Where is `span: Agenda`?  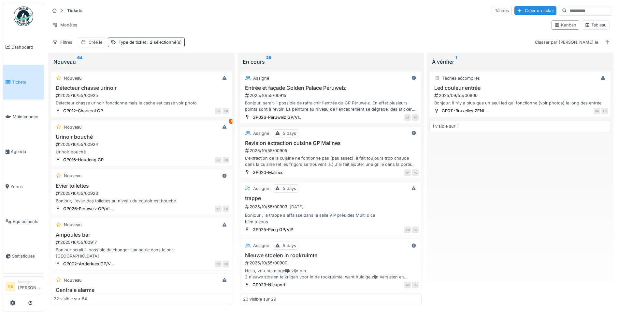 span: Agenda is located at coordinates (26, 151).